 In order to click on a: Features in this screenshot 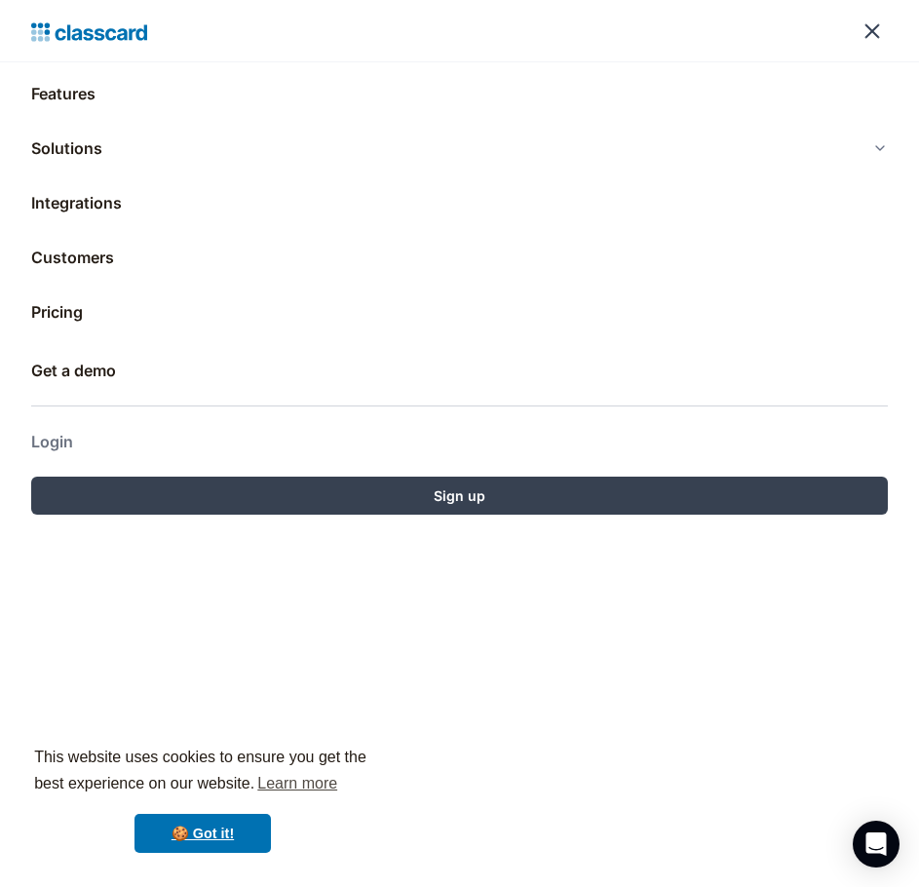, I will do `click(459, 94)`.